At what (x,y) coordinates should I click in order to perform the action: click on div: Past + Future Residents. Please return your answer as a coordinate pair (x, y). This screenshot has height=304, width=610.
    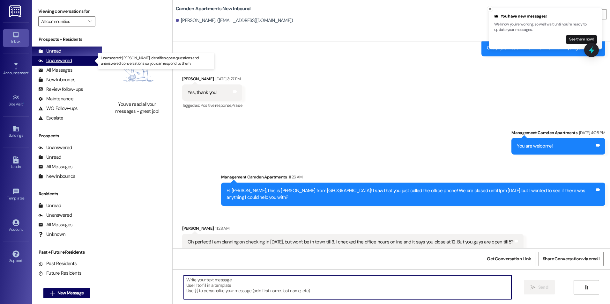
    Looking at the image, I should click on (67, 252).